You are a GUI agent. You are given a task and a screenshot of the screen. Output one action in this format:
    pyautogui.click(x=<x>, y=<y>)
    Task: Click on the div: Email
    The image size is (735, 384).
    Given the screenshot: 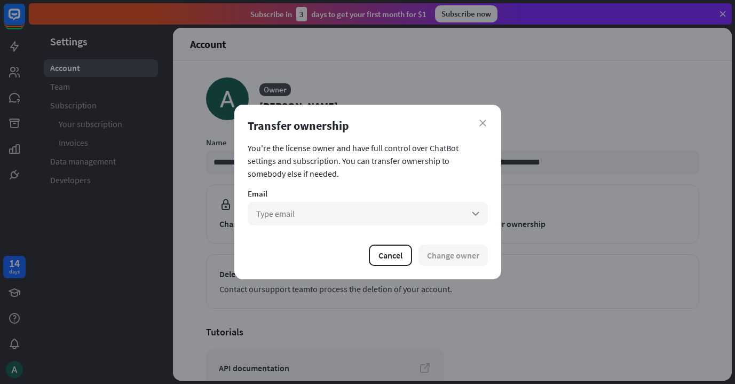 What is the action you would take?
    pyautogui.click(x=368, y=193)
    